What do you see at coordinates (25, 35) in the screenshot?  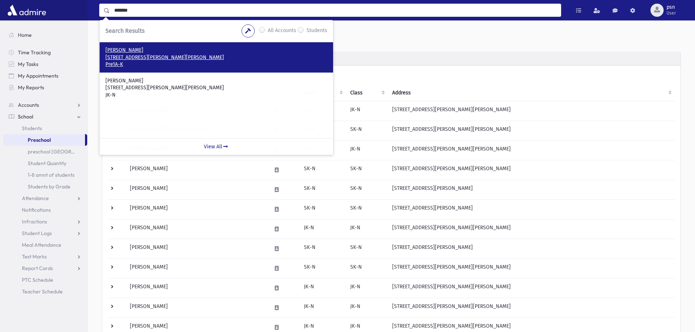 I see `span: Home` at bounding box center [25, 35].